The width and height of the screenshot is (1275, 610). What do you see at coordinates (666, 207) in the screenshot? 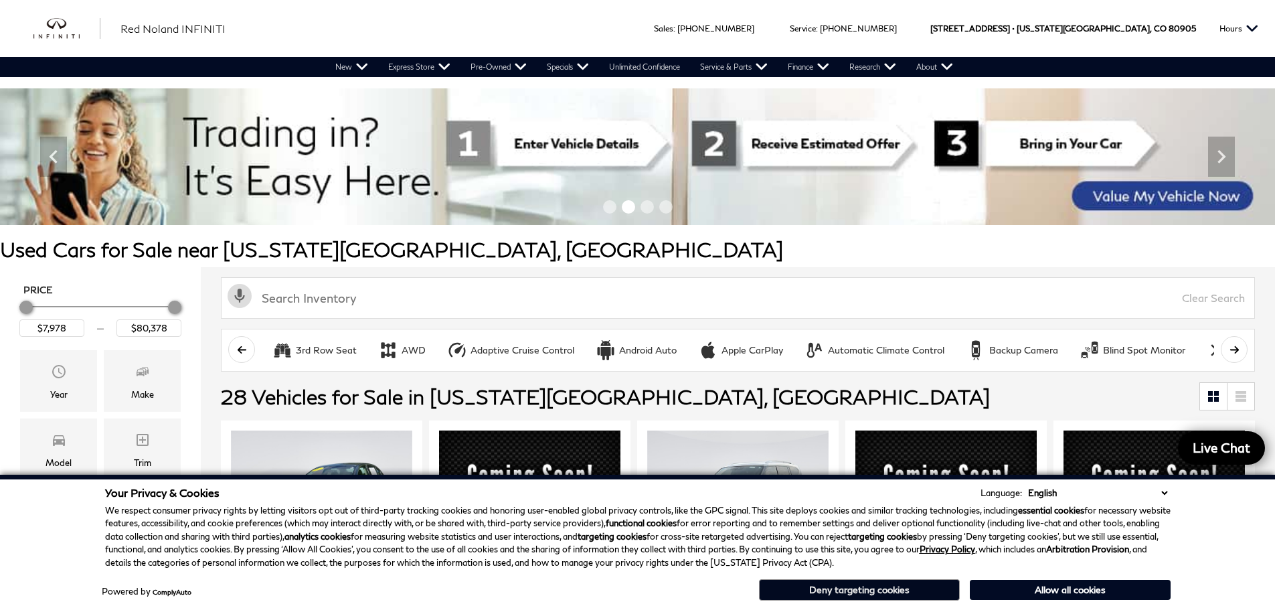
I see `span: Go to slide 4` at bounding box center [666, 207].